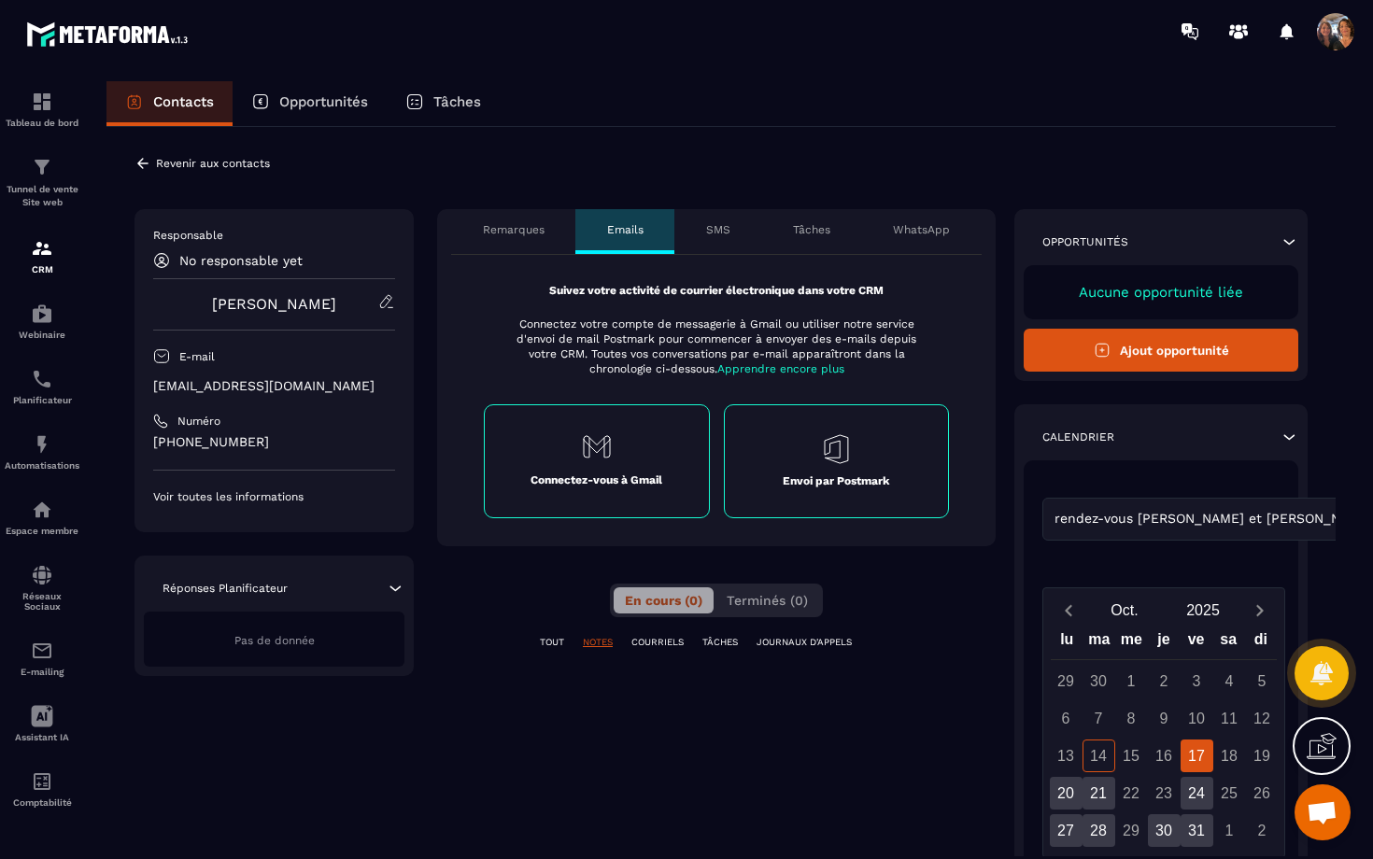 This screenshot has height=859, width=1373. I want to click on div: 24, so click(1196, 793).